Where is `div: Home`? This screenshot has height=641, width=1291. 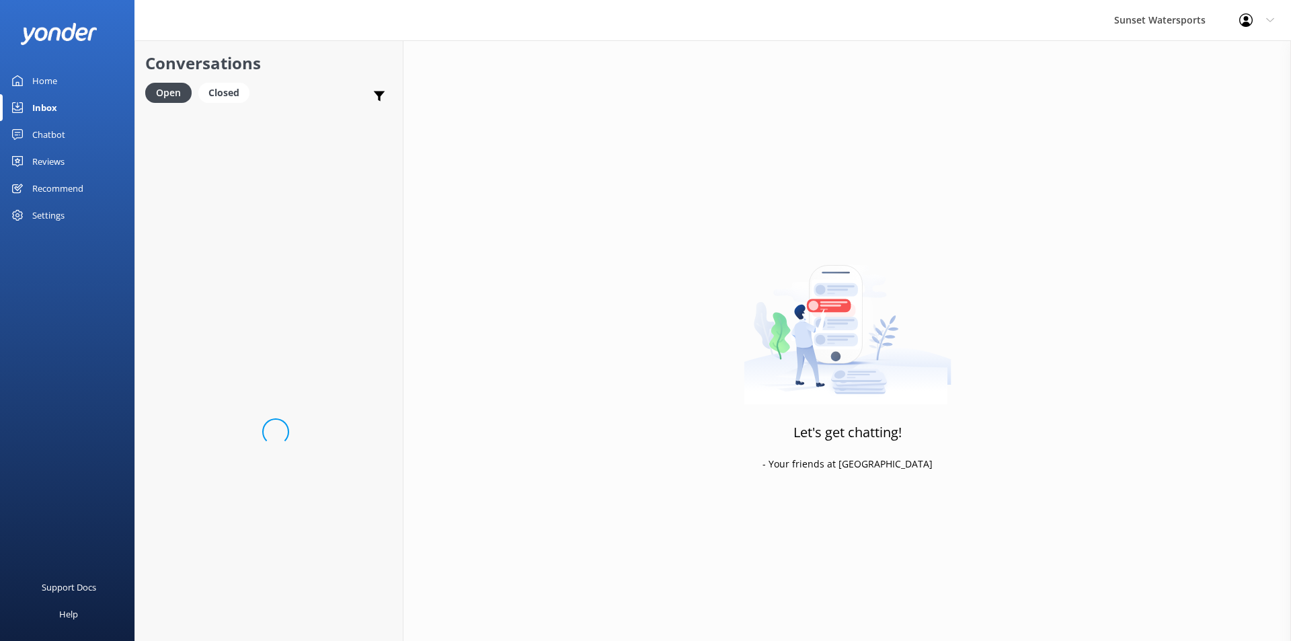
div: Home is located at coordinates (44, 81).